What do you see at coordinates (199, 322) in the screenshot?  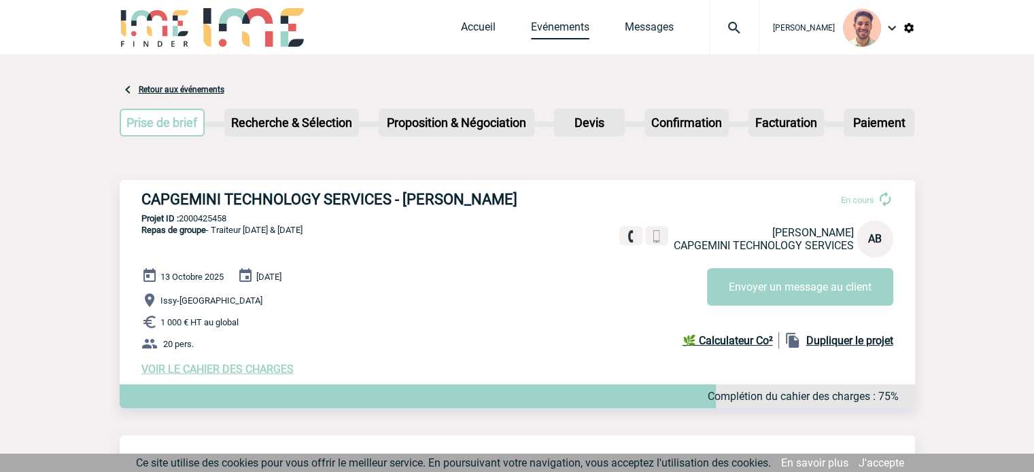 I see `span: 1 000 € HT au global` at bounding box center [199, 322].